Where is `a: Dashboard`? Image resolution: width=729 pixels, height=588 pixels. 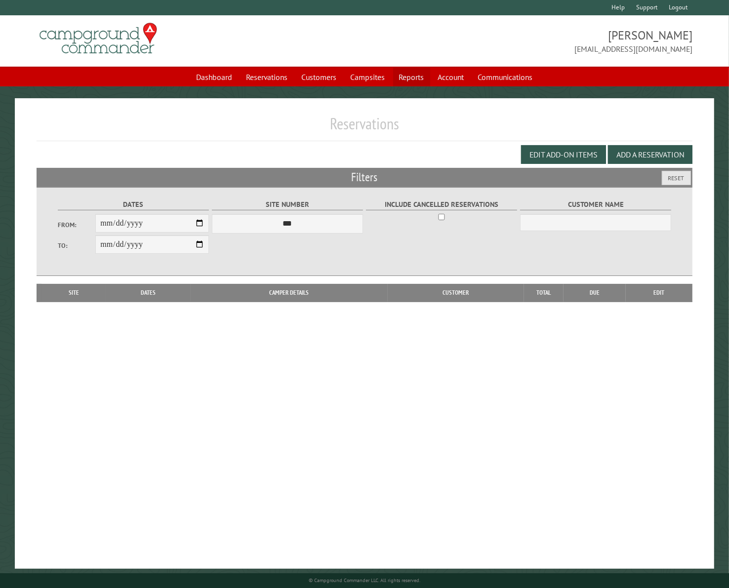
a: Dashboard is located at coordinates (214, 77).